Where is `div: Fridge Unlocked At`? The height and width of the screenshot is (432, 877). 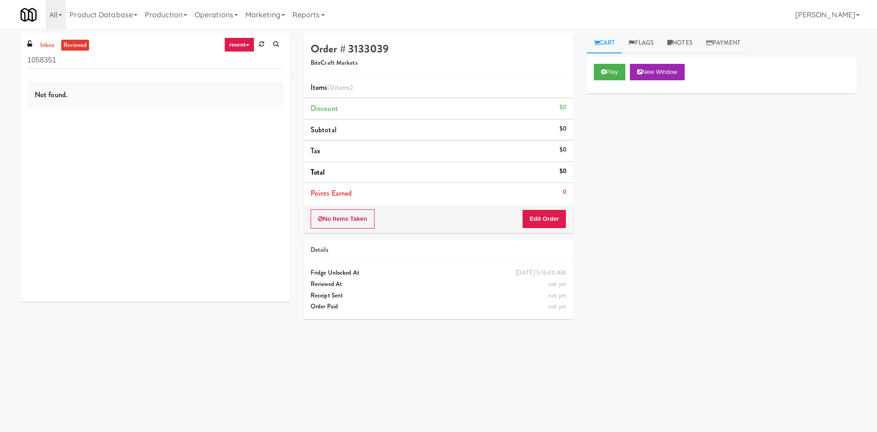 div: Fridge Unlocked At is located at coordinates (438, 273).